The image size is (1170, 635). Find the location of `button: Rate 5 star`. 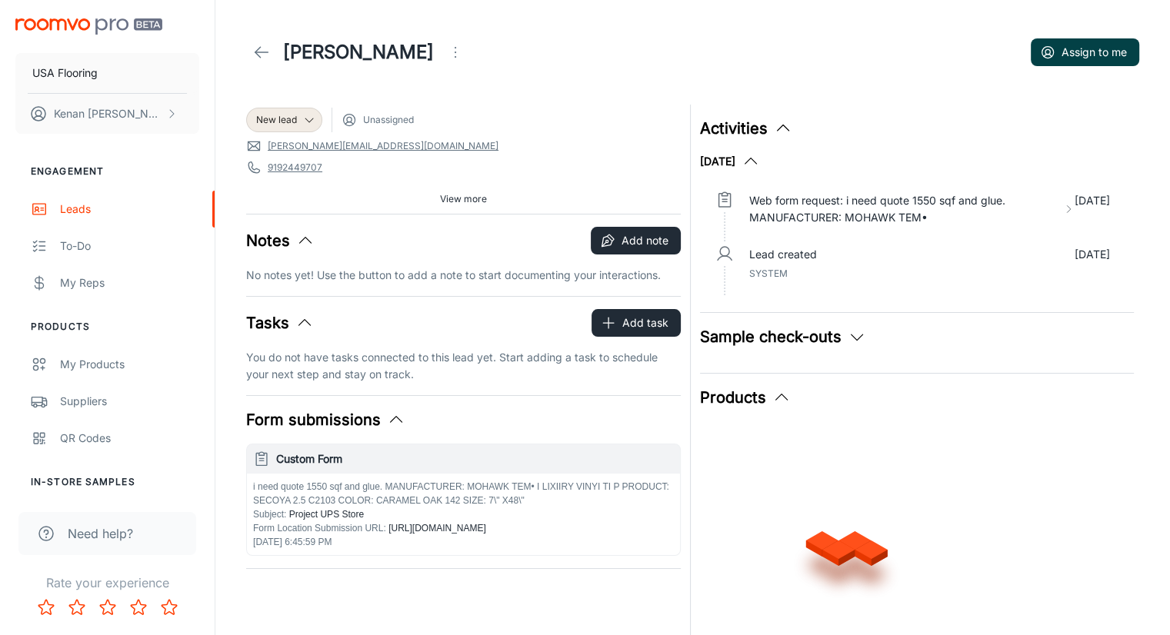

button: Rate 5 star is located at coordinates (169, 608).